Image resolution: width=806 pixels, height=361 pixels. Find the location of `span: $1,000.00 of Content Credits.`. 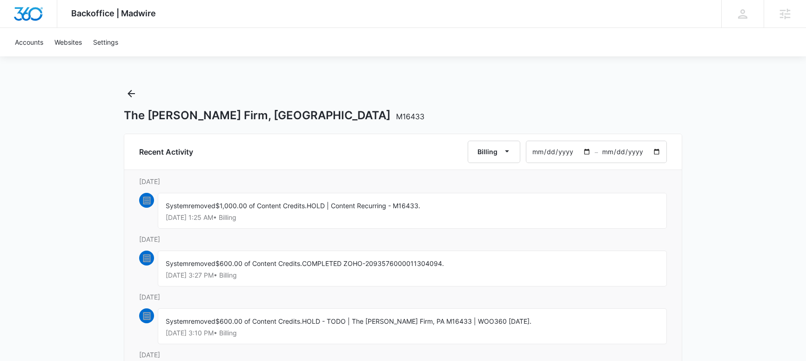

span: $1,000.00 of Content Credits. is located at coordinates (261, 205).